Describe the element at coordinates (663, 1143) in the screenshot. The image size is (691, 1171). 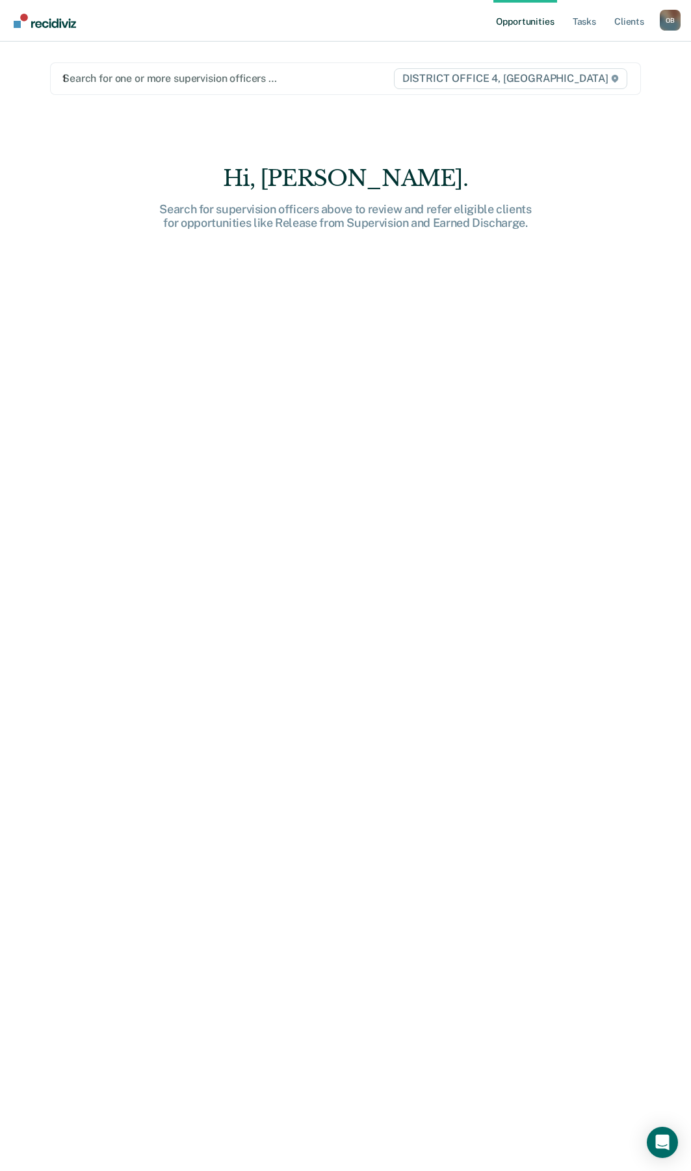
I see `div: Open Intercom Messenger` at that location.